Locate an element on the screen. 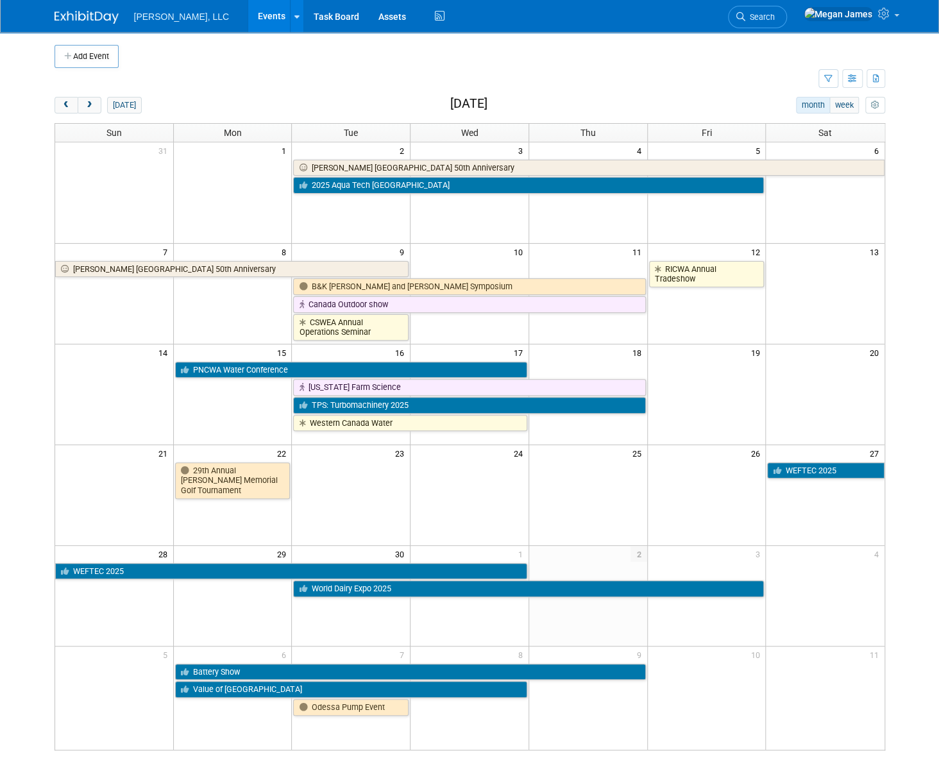  span: 20 is located at coordinates (876, 352).